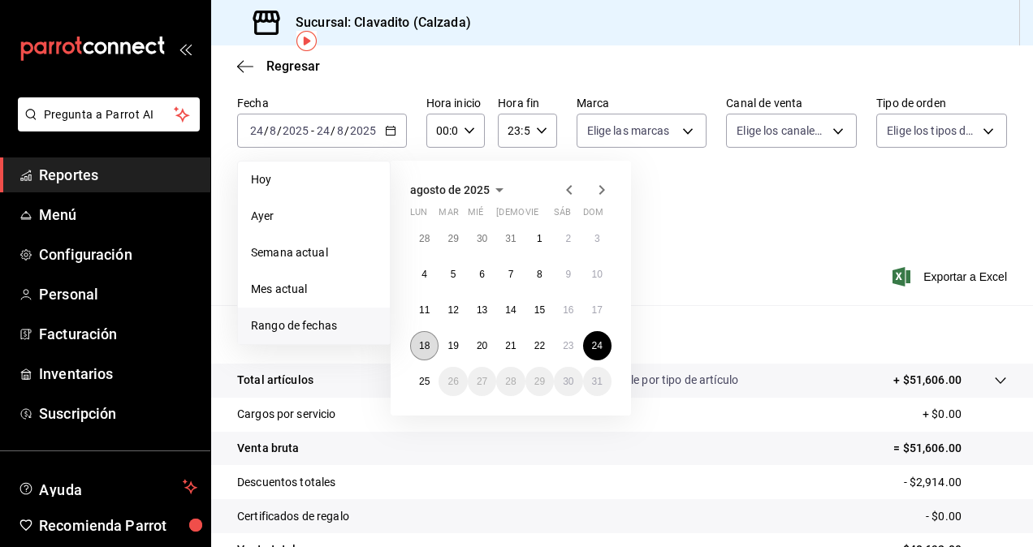 Image resolution: width=1033 pixels, height=547 pixels. Describe the element at coordinates (452, 382) in the screenshot. I see `button: 26 de agosto de 2025` at that location.